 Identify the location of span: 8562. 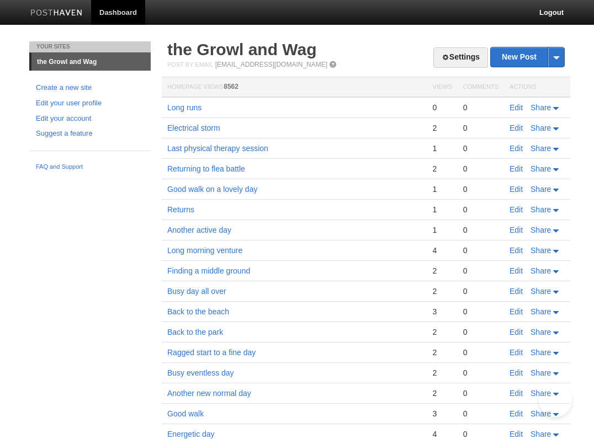
(231, 87).